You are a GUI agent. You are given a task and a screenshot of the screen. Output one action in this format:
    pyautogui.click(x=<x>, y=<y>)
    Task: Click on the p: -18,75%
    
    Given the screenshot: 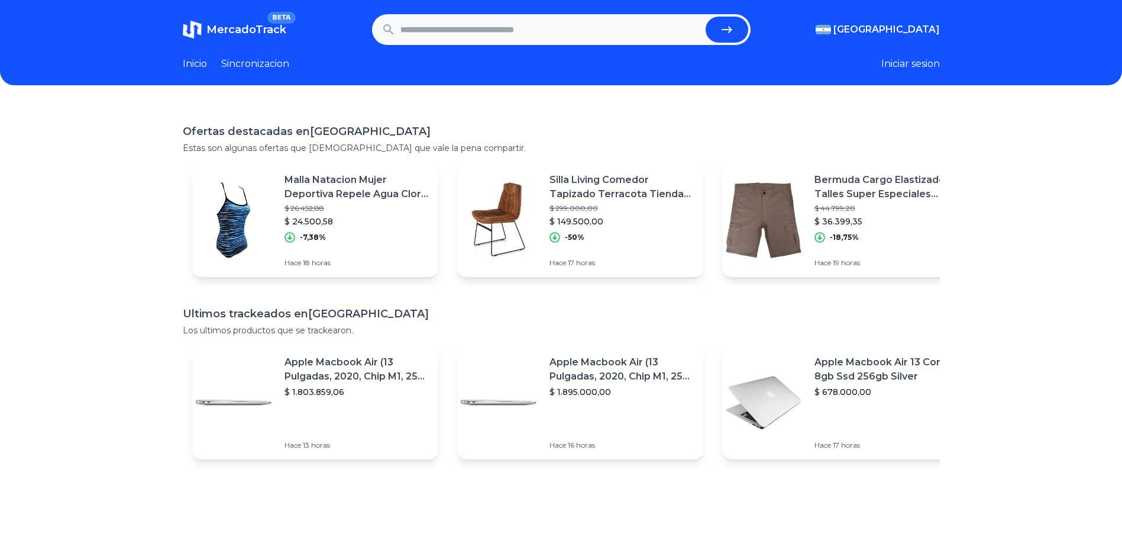 What is the action you would take?
    pyautogui.click(x=844, y=237)
    